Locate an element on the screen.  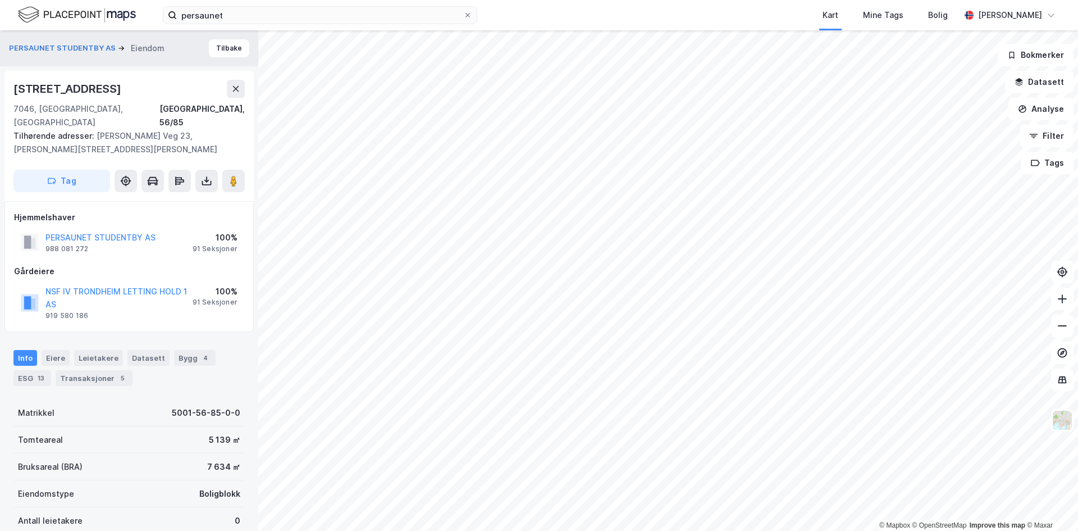
div: Bolig is located at coordinates (938, 15).